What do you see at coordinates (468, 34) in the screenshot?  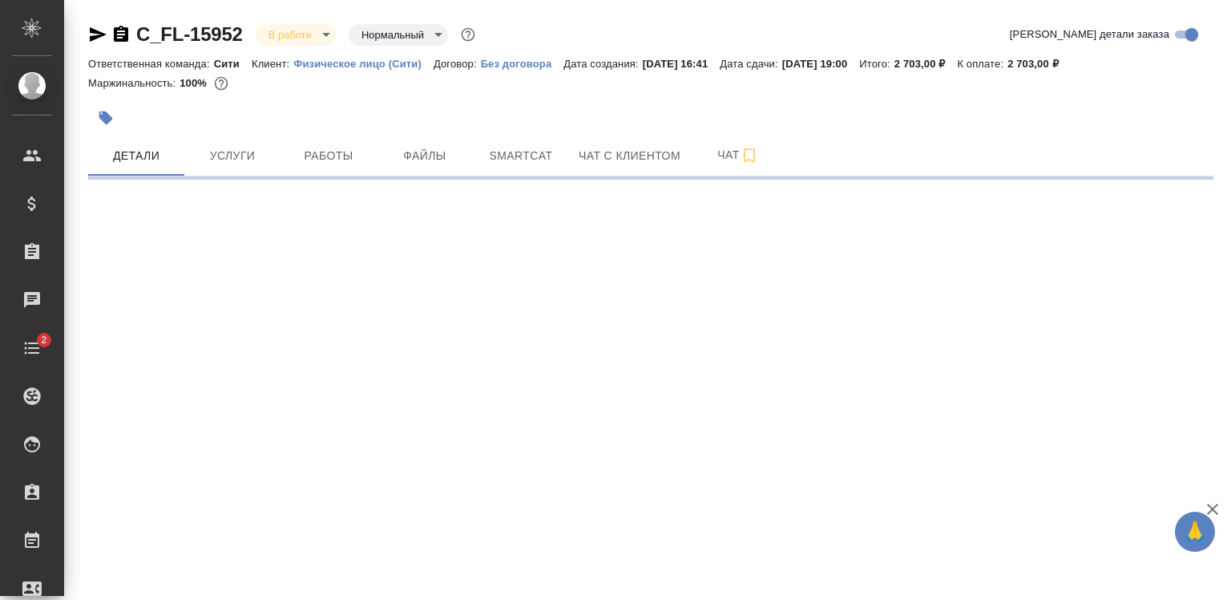 I see `button: Доп статусы указывают на важность/срочность заказа` at bounding box center [468, 34].